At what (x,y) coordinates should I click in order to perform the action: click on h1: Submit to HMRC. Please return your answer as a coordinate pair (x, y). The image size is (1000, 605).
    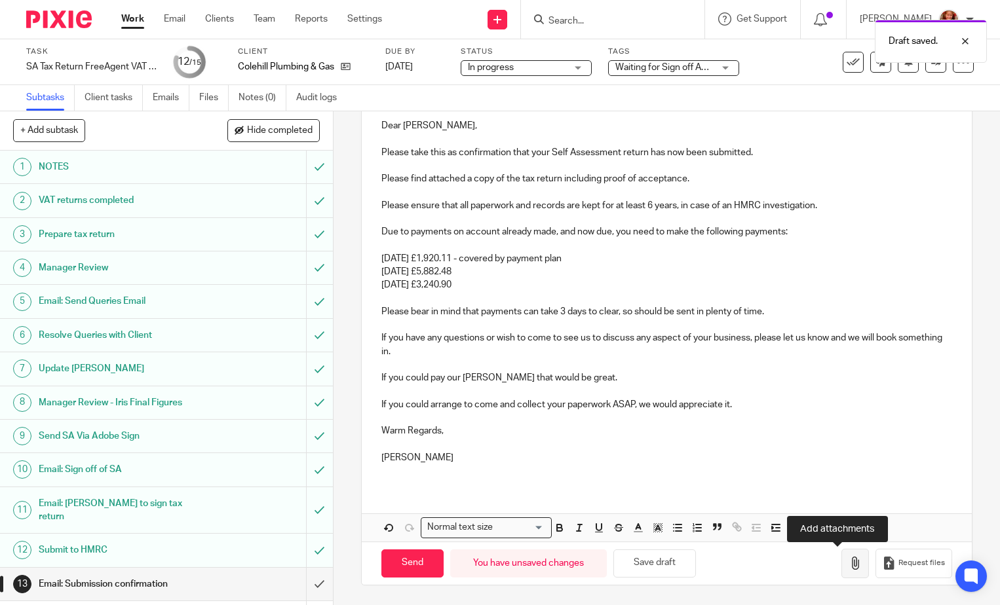
    Looking at the image, I should click on (123, 550).